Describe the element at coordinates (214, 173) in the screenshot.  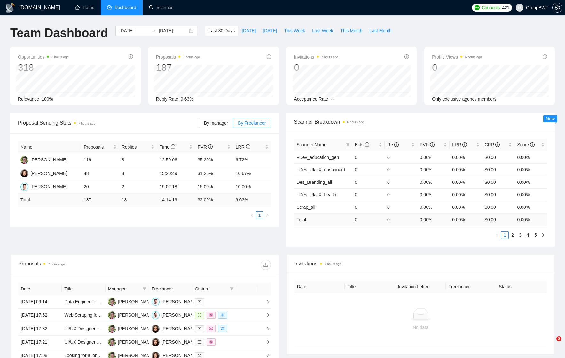
I see `td: 31.25%` at that location.